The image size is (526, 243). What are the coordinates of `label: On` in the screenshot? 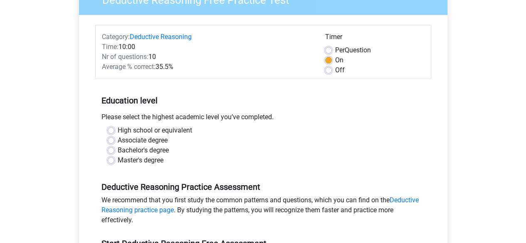 It's located at (340, 60).